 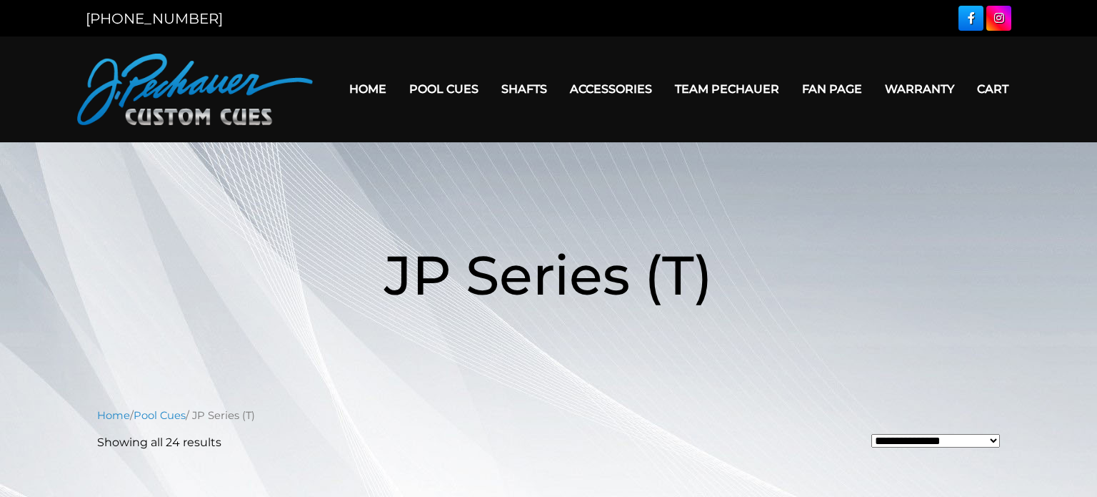 I want to click on a: Shafts, so click(x=524, y=89).